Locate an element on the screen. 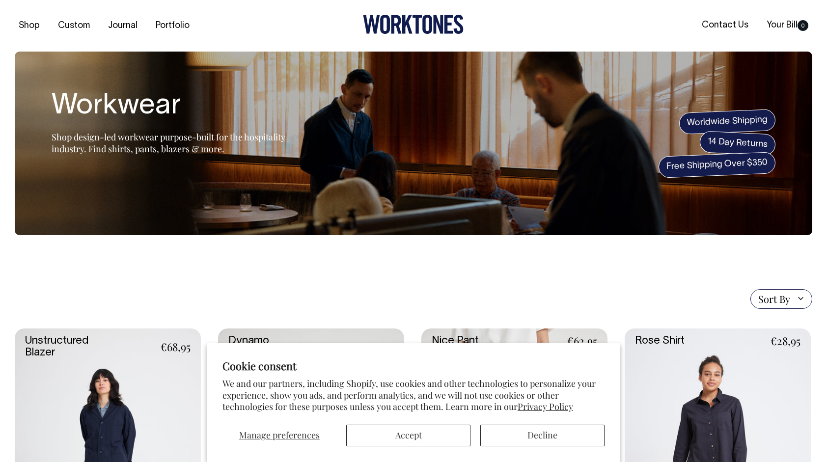 This screenshot has width=827, height=462. h1: Workwear is located at coordinates (174, 107).